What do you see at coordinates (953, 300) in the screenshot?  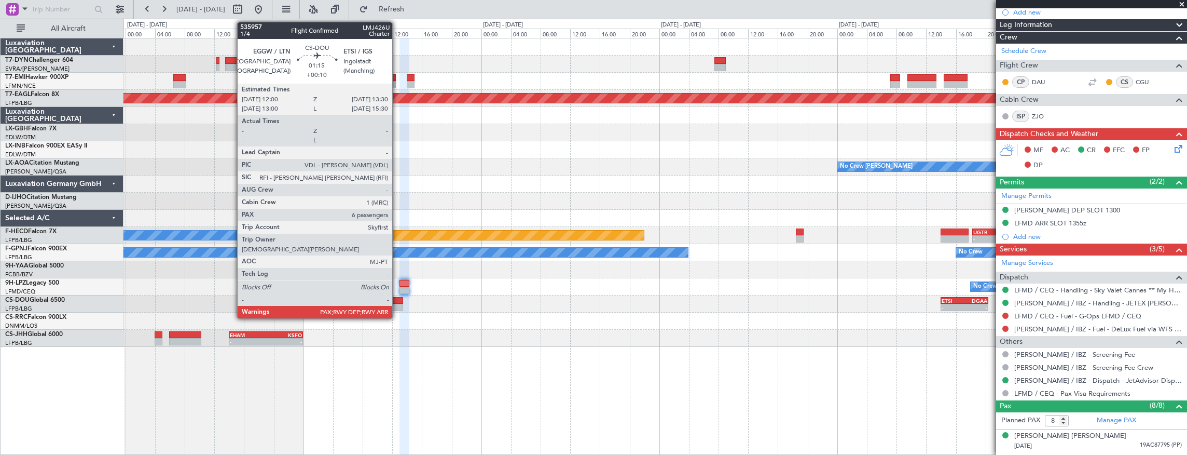 I see `div: ETSI` at bounding box center [953, 300].